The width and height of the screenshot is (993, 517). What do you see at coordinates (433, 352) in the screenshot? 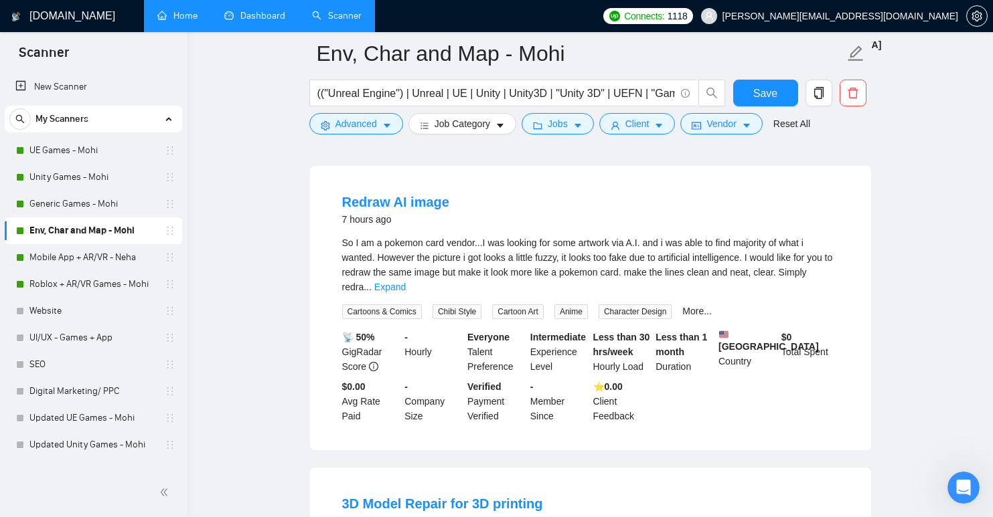
I see `div: Hourly` at bounding box center [433, 352].